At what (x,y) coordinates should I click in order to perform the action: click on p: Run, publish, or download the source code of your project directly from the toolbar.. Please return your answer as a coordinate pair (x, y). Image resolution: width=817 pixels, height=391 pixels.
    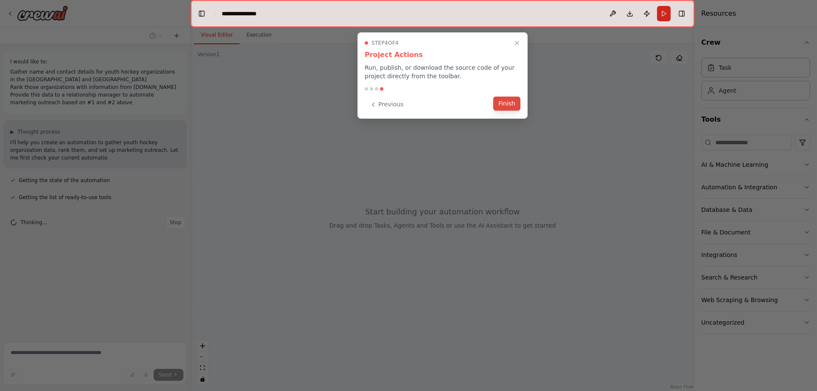
    Looking at the image, I should click on (443, 72).